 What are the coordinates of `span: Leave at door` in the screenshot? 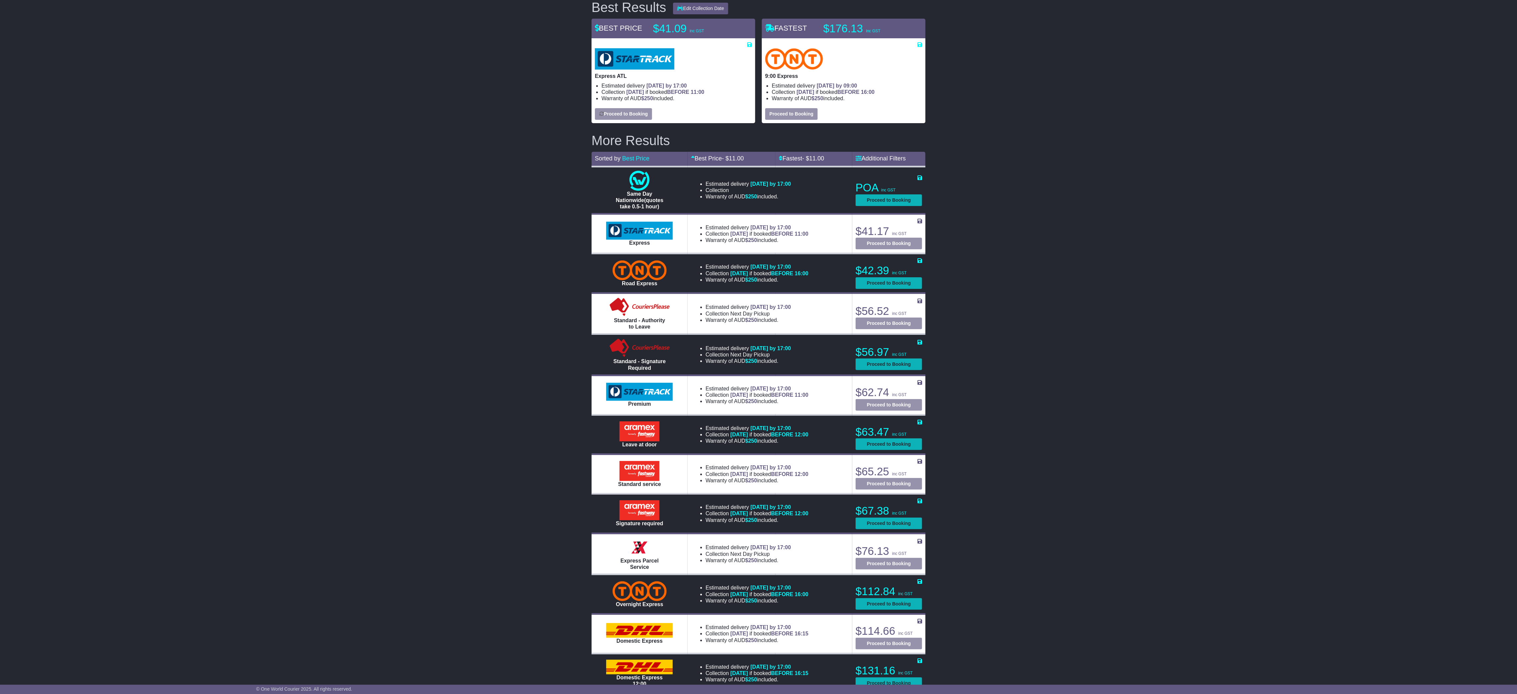 It's located at (640, 444).